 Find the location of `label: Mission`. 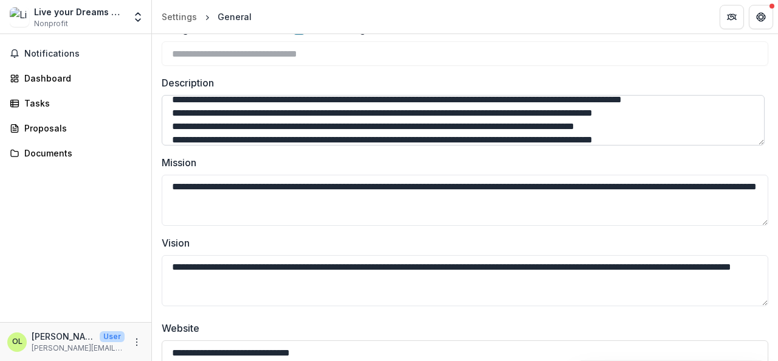

label: Mission is located at coordinates (461, 162).